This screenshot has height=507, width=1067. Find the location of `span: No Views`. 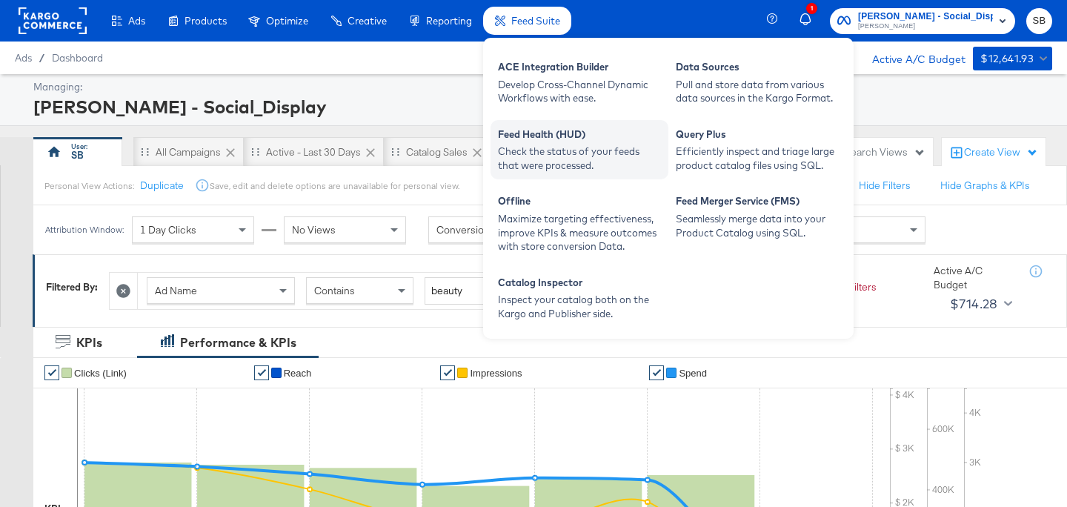

span: No Views is located at coordinates (313, 230).